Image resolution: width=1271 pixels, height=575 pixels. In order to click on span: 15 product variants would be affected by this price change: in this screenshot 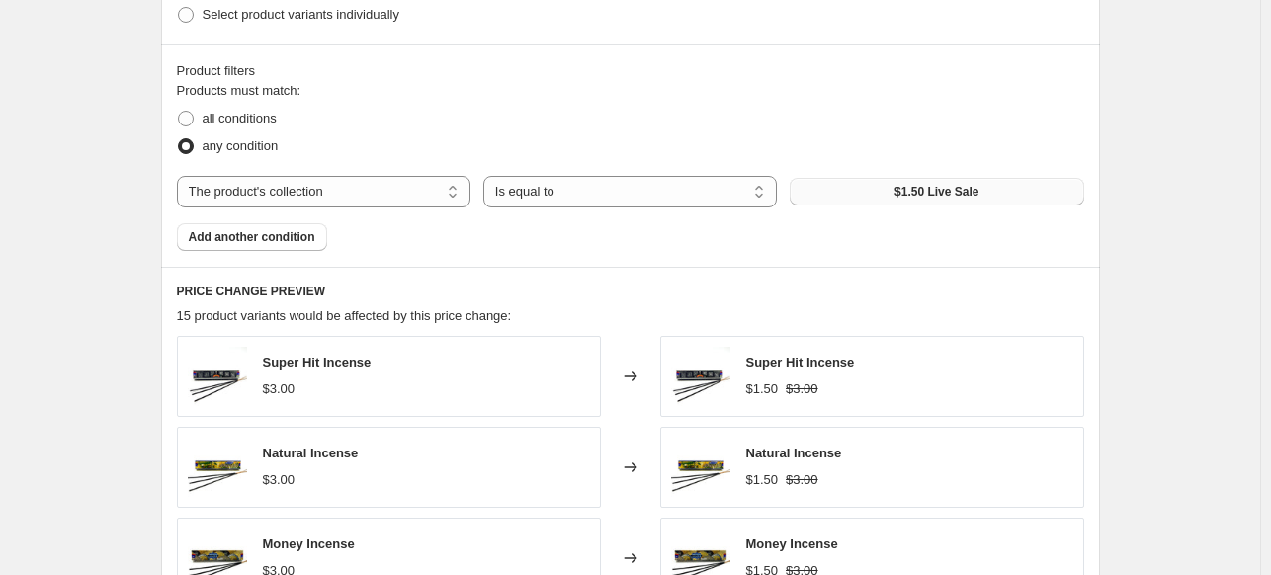, I will do `click(344, 315)`.